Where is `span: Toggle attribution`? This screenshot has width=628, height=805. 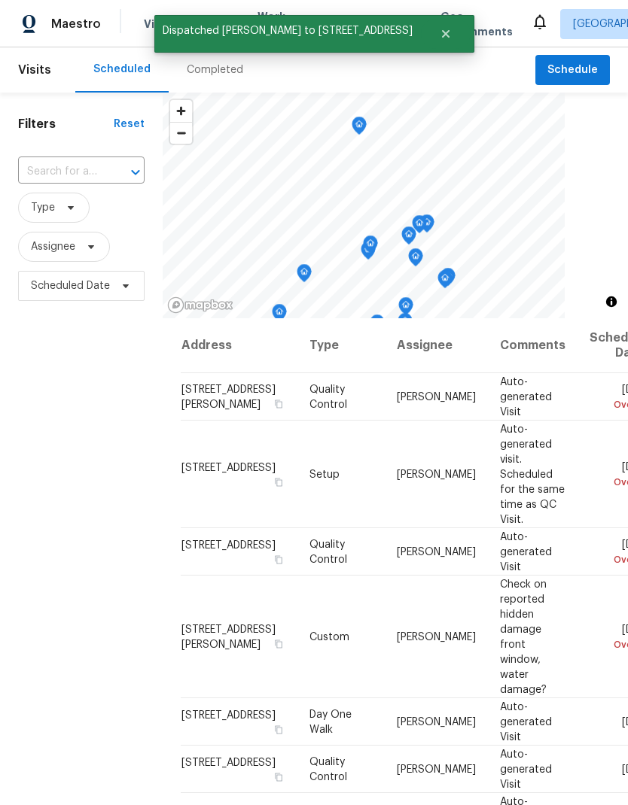
span: Toggle attribution is located at coordinates (611, 302).